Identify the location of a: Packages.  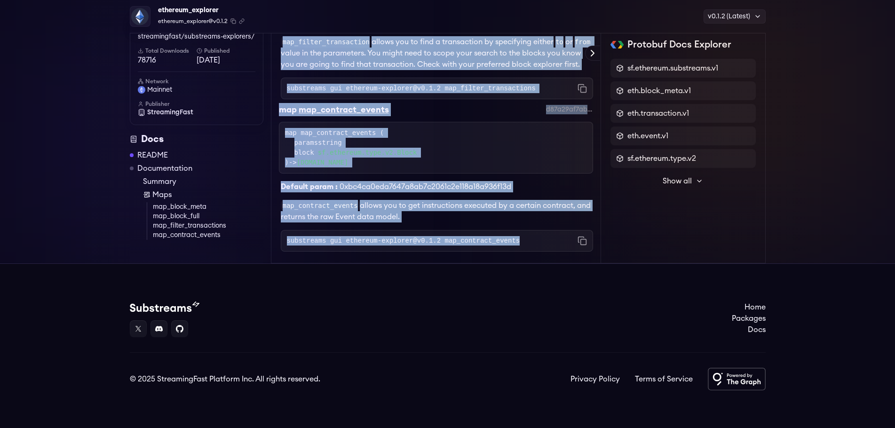
(748, 318).